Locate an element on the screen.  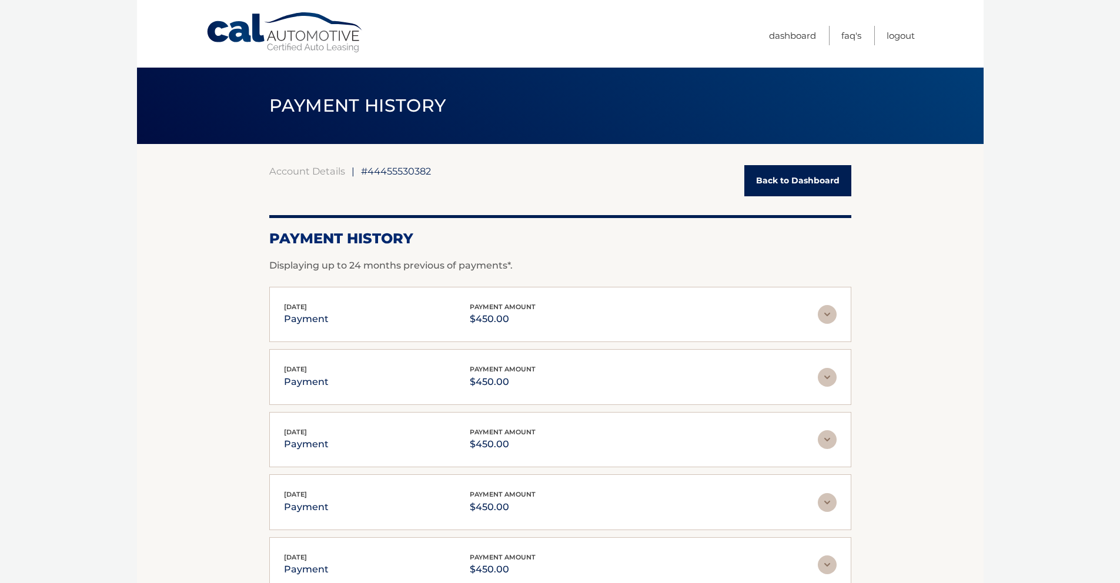
a: Back to Dashboard is located at coordinates (798, 180).